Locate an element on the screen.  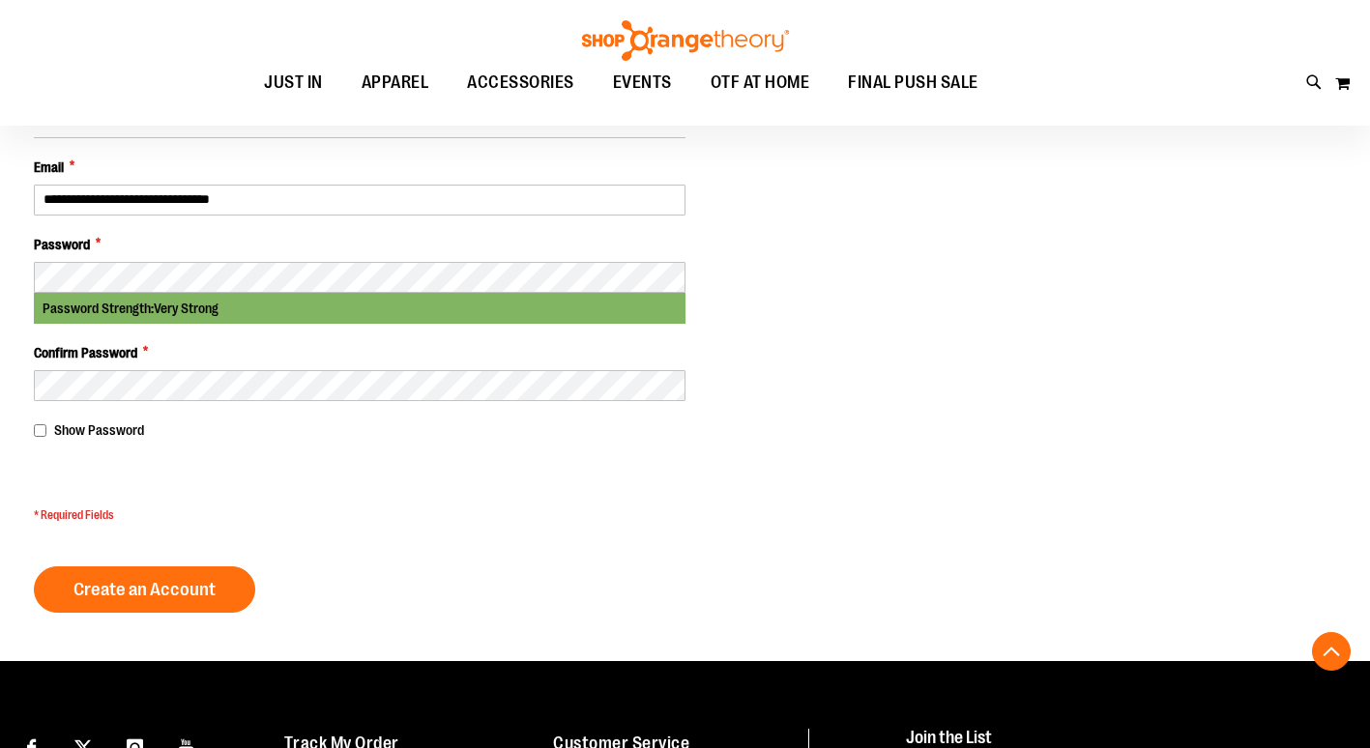
a: JUST IN is located at coordinates (293, 83).